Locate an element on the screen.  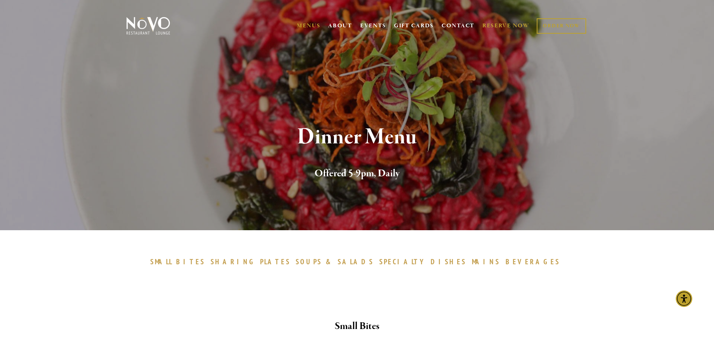
span: SPECIALTY is located at coordinates (403, 262).